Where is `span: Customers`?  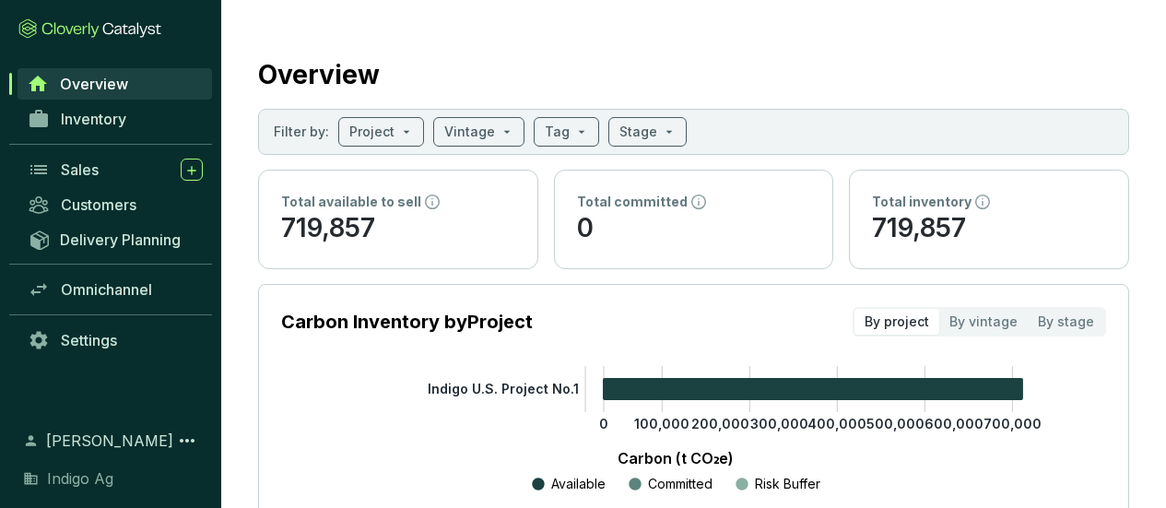
span: Customers is located at coordinates (99, 205).